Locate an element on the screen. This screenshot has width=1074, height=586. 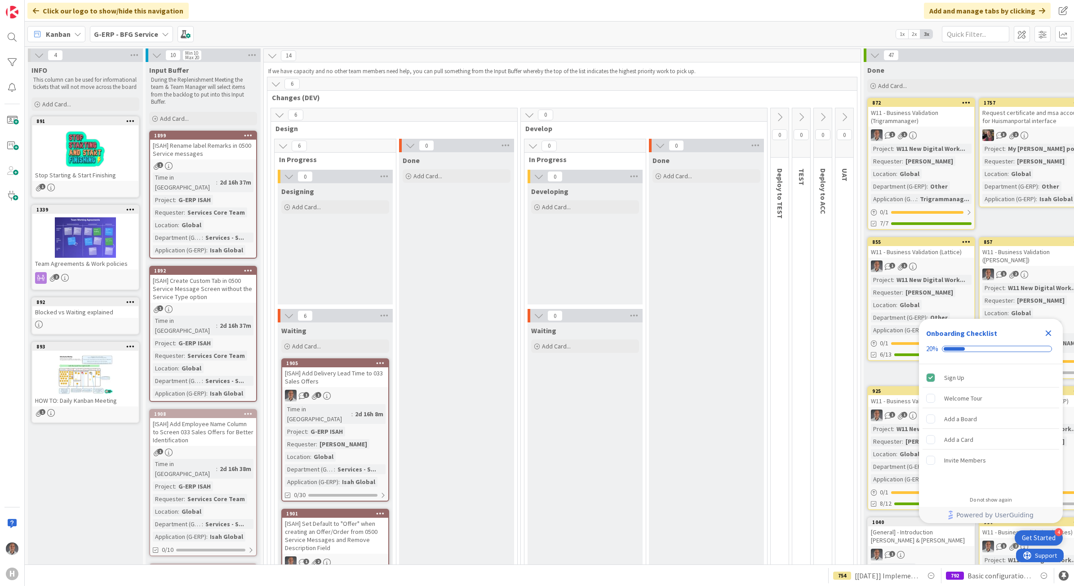
div: 892 is located at coordinates (87, 302).